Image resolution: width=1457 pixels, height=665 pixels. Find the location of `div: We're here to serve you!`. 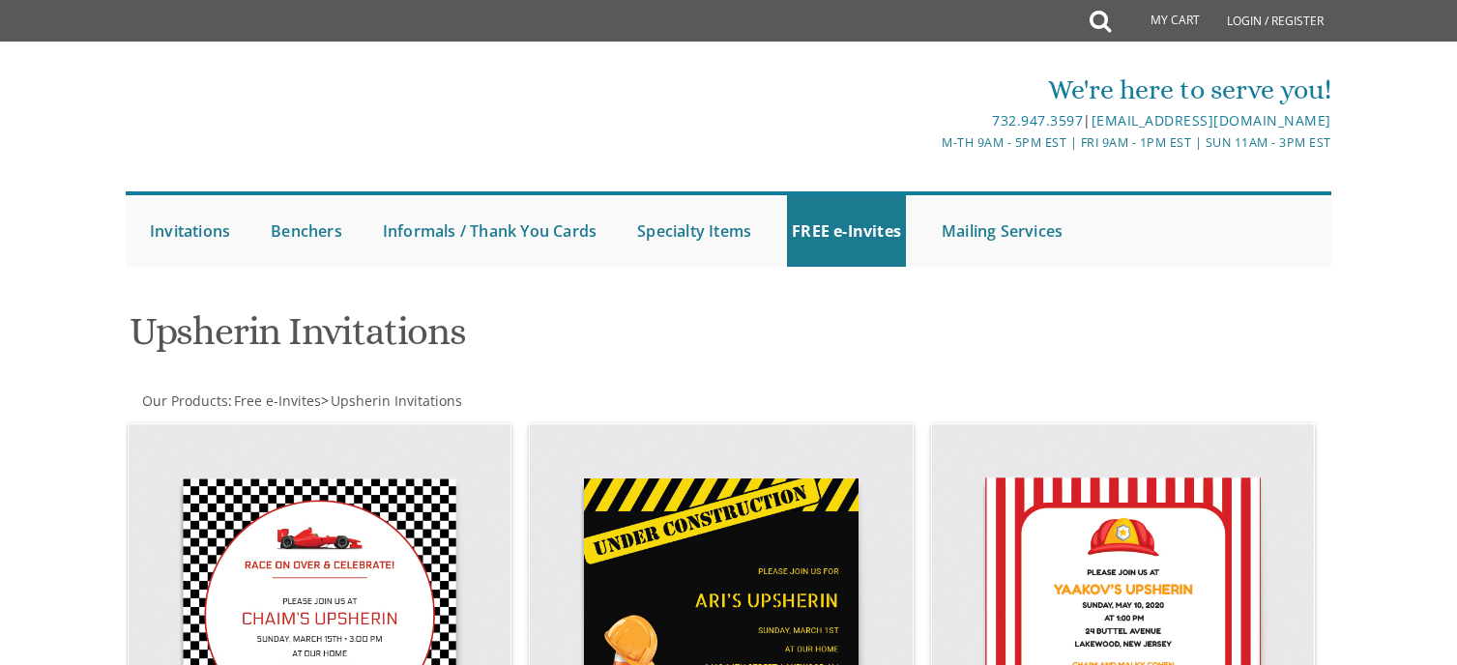

div: We're here to serve you! is located at coordinates (930, 90).